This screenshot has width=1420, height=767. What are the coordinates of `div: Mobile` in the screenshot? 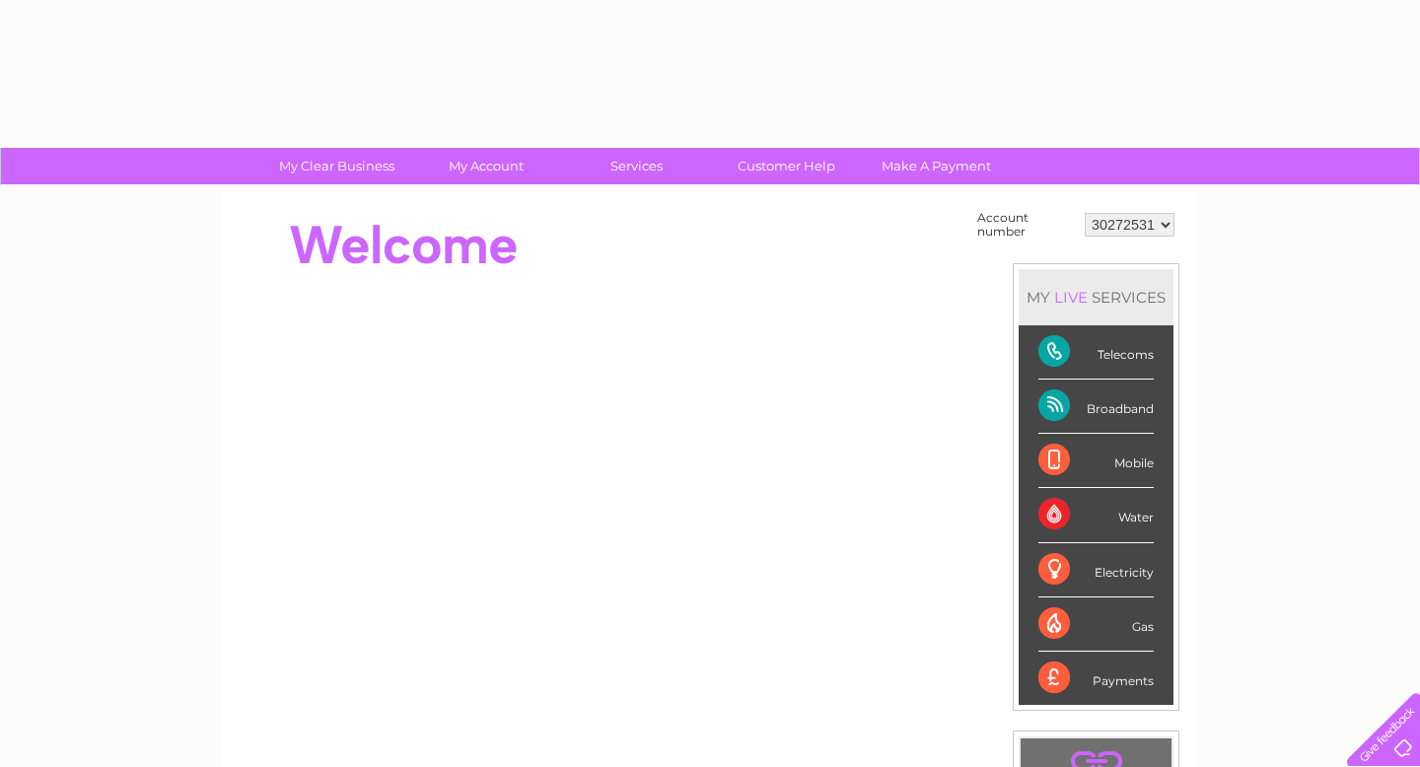 It's located at (1096, 461).